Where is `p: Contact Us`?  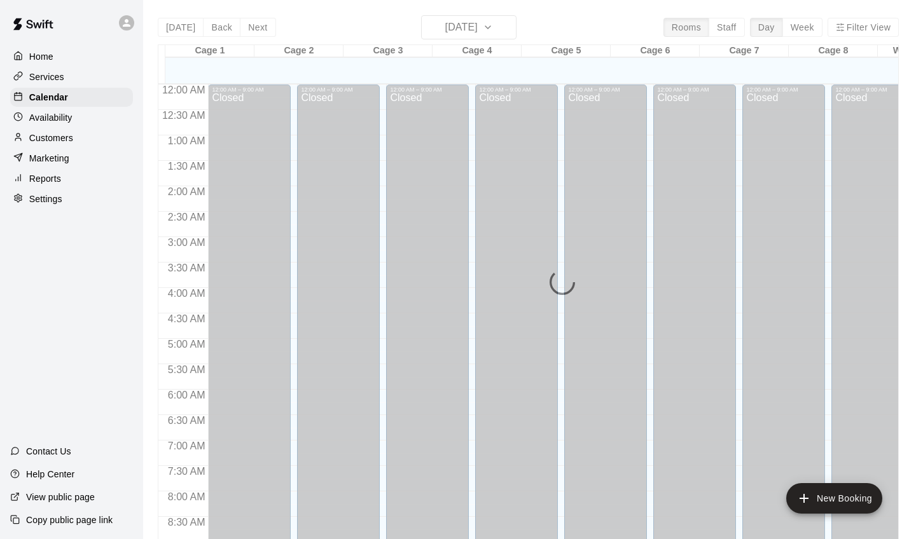
p: Contact Us is located at coordinates (48, 452).